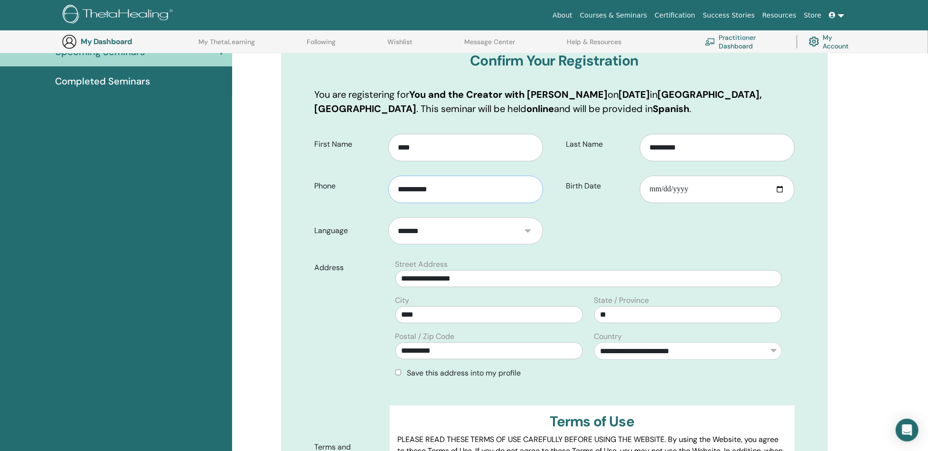  I want to click on p: You are registering for on in . This seminar will be held and will be provided in ., so click(555, 102).